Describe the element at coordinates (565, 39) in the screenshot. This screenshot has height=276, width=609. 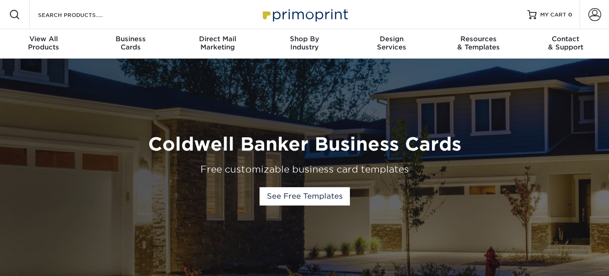
I see `span: Contact` at that location.